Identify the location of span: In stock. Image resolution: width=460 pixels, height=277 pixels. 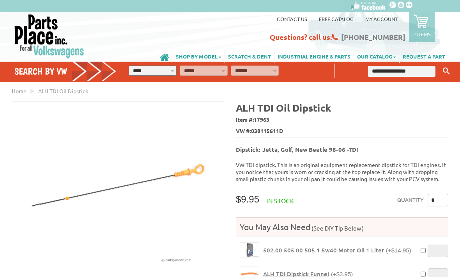
(280, 200).